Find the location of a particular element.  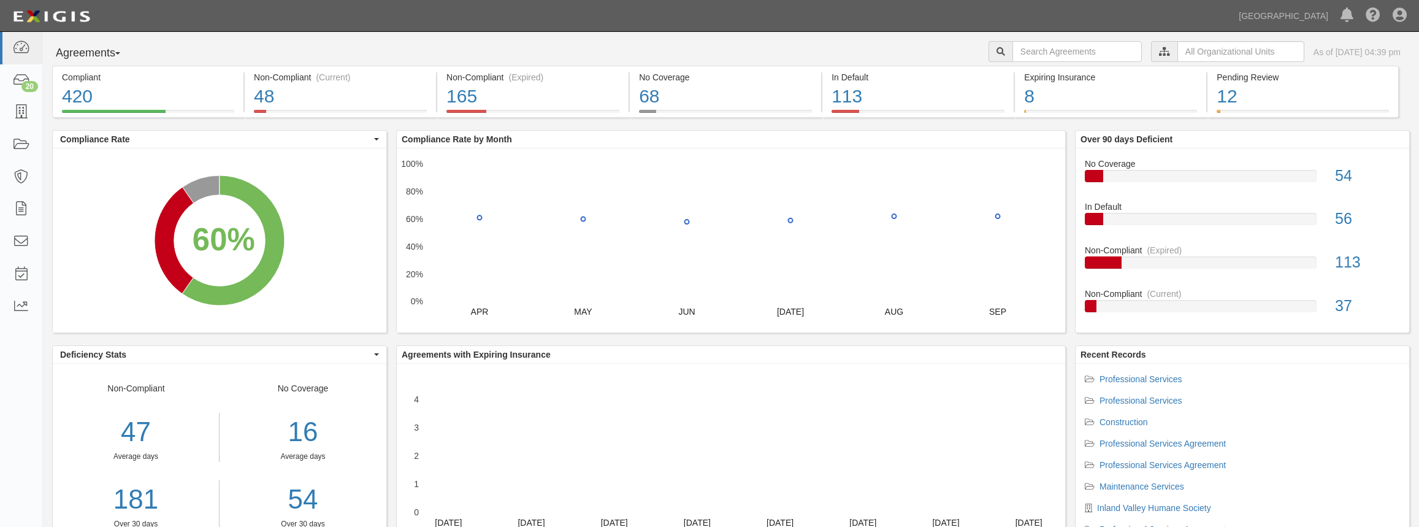

b: Compliance Rate by Month is located at coordinates (457, 139).